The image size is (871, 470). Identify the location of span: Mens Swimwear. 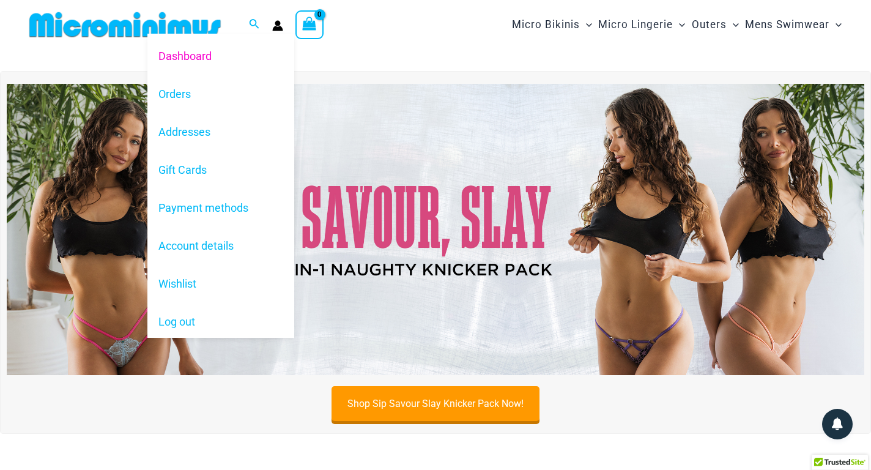
(788, 24).